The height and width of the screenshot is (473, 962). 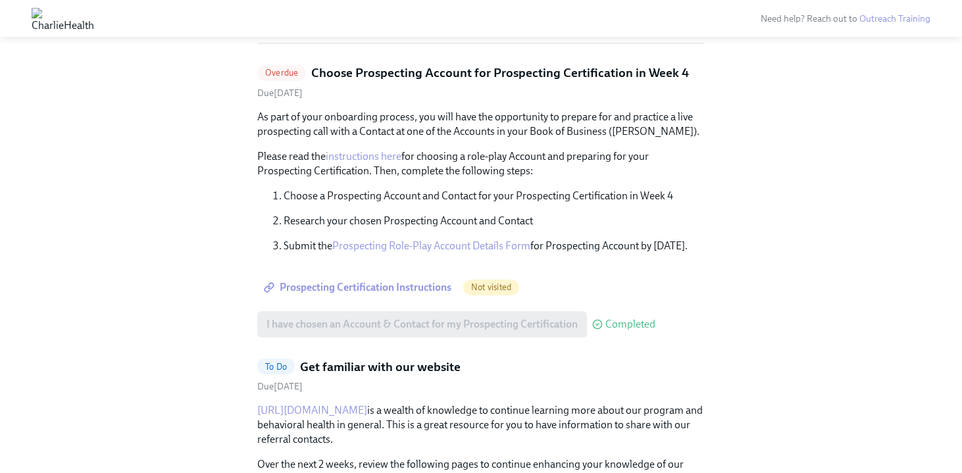 I want to click on span: Prospecting Certification Instructions, so click(x=359, y=287).